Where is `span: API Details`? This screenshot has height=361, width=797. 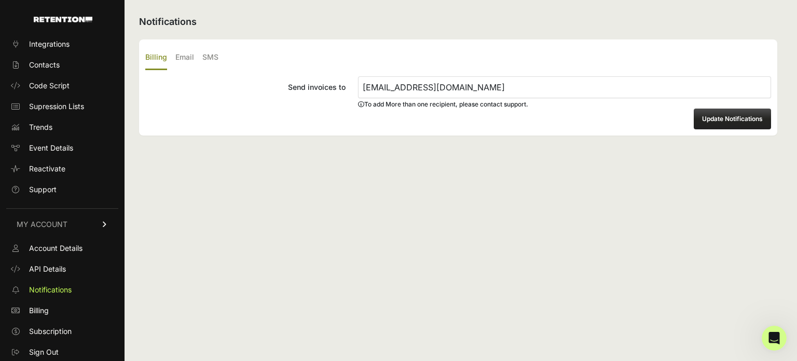 span: API Details is located at coordinates (47, 269).